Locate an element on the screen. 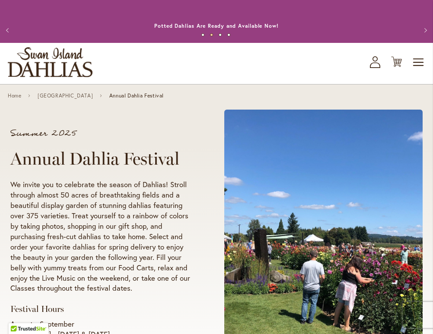 This screenshot has width=433, height=334. span: Annual Dahlia Festival is located at coordinates (137, 96).